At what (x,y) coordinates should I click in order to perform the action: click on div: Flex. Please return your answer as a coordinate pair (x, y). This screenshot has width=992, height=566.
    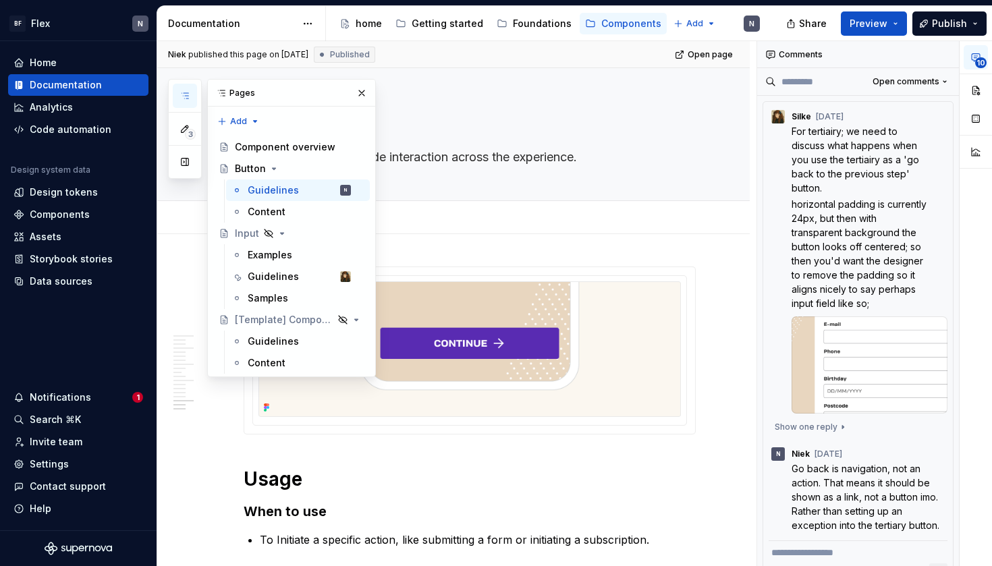
    Looking at the image, I should click on (40, 24).